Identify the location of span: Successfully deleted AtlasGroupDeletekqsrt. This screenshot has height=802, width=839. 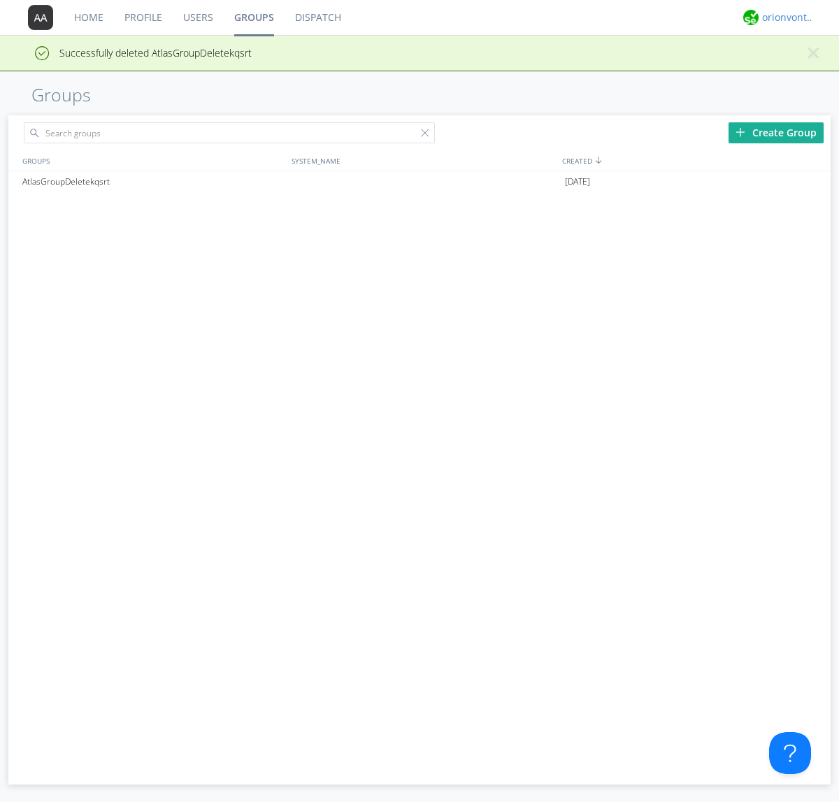
(131, 52).